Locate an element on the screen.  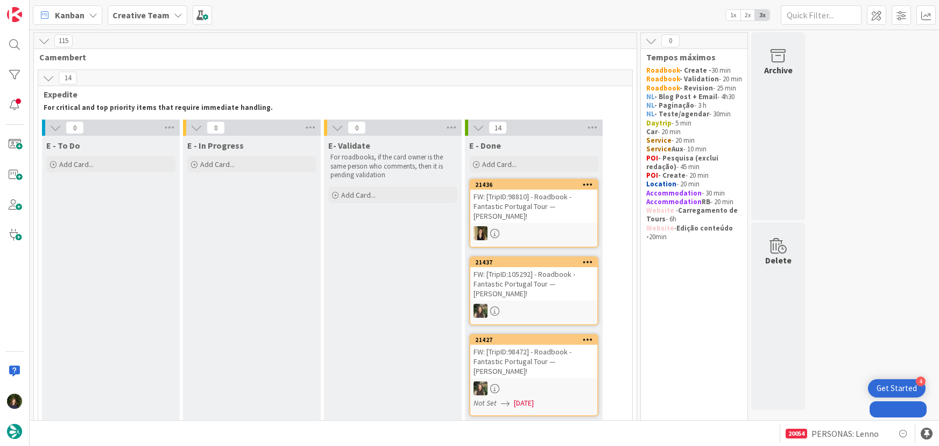
strong: RB is located at coordinates (706, 201).